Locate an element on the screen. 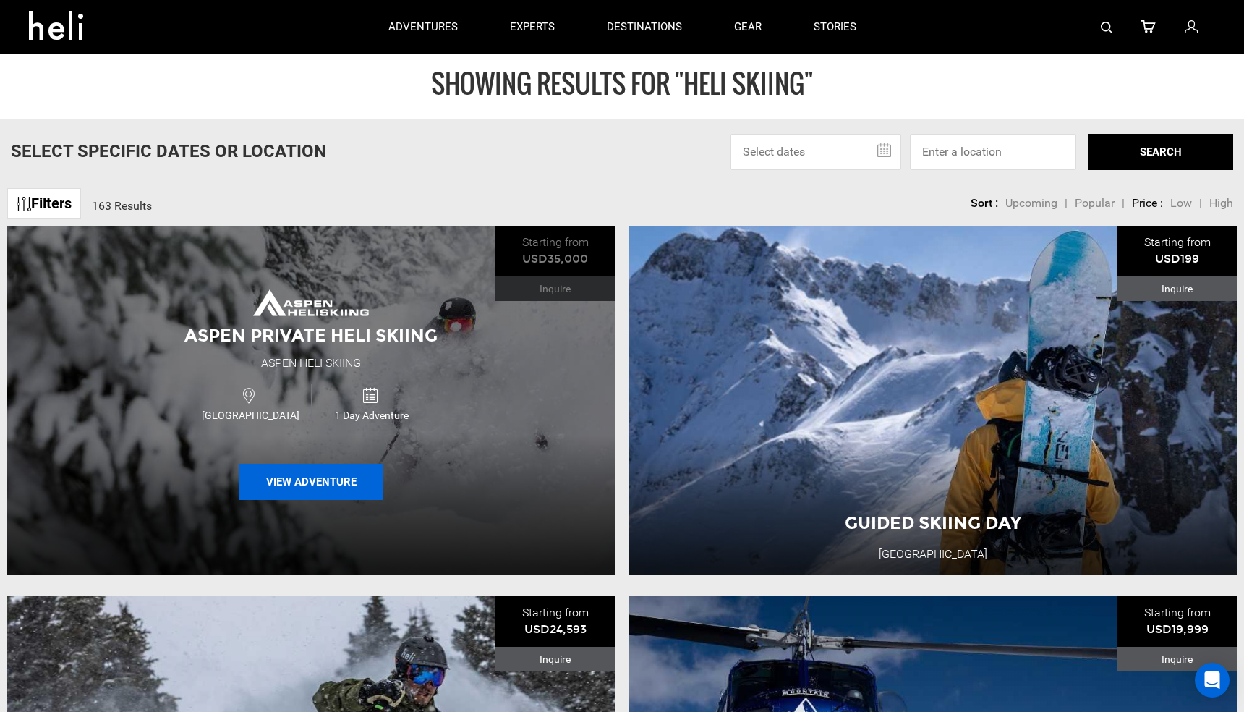  span: Aspen Private Heli Skiing is located at coordinates (311, 335).